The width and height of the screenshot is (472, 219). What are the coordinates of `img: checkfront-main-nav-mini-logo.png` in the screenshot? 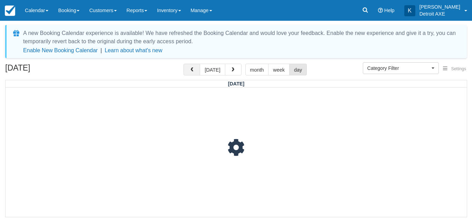 It's located at (10, 11).